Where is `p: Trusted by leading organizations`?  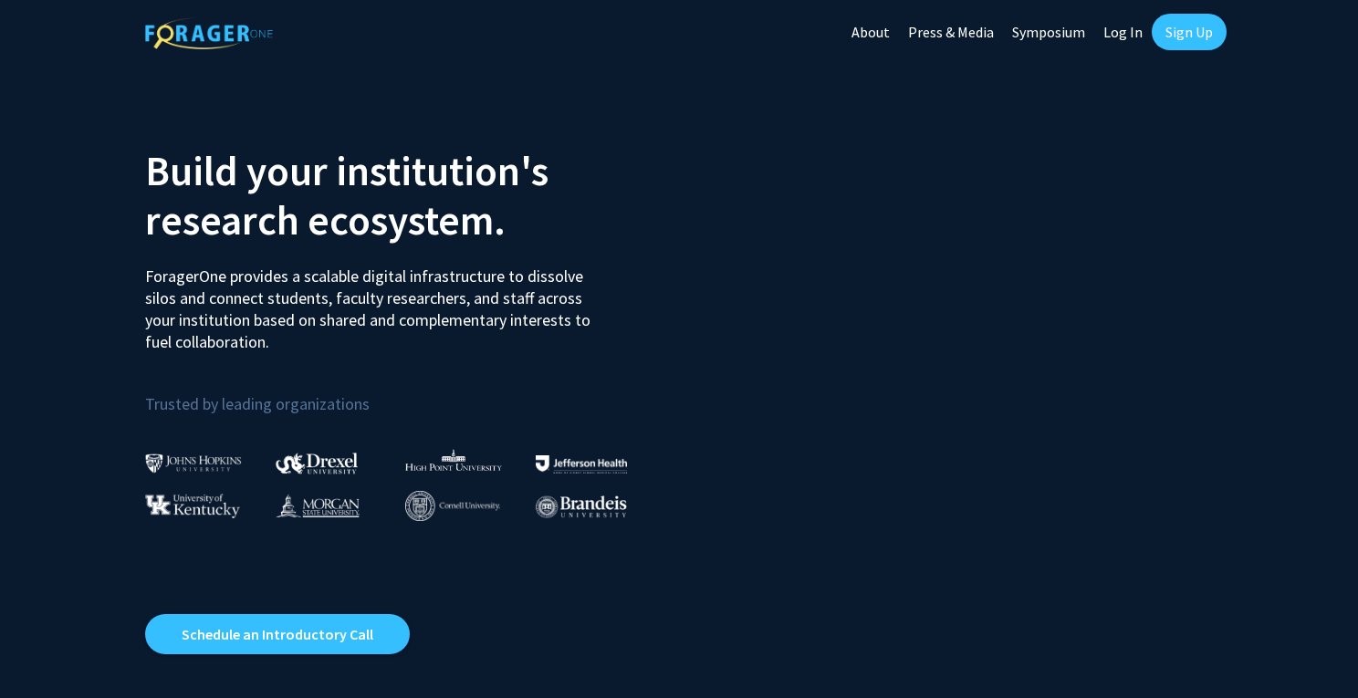
p: Trusted by leading organizations is located at coordinates (405, 393).